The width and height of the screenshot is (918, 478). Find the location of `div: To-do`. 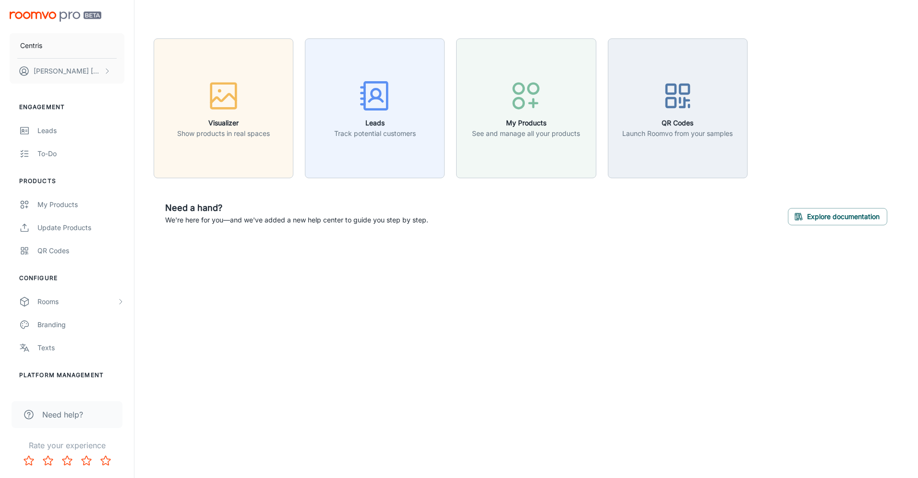

div: To-do is located at coordinates (81, 154).